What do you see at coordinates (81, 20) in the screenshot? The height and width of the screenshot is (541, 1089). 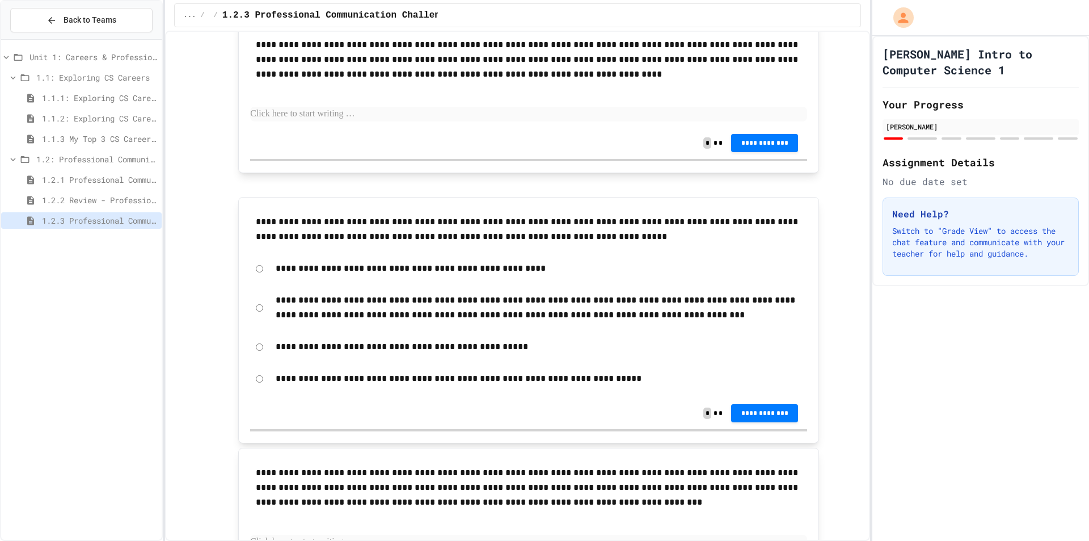 I see `button: Back to Teams` at bounding box center [81, 20].